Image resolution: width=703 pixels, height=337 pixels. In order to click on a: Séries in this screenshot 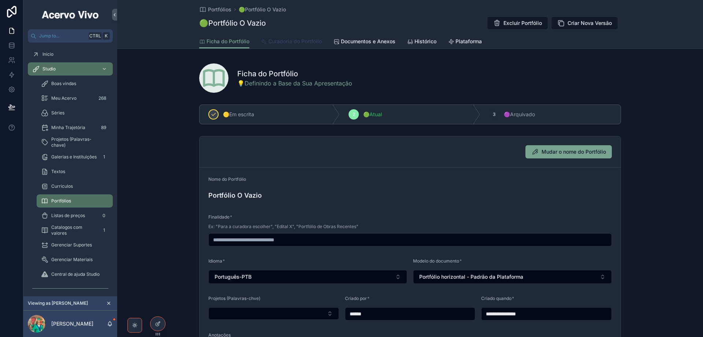, I will do `click(75, 113)`.